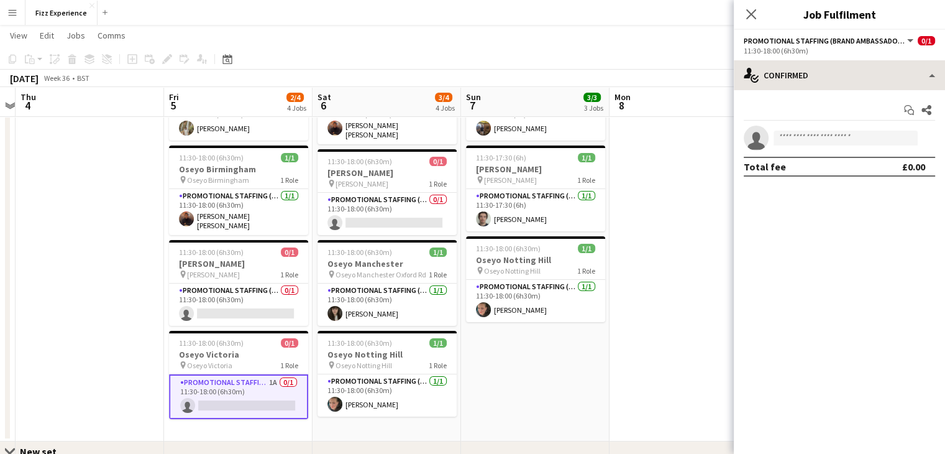 The width and height of the screenshot is (945, 454). I want to click on span: Fri, so click(174, 97).